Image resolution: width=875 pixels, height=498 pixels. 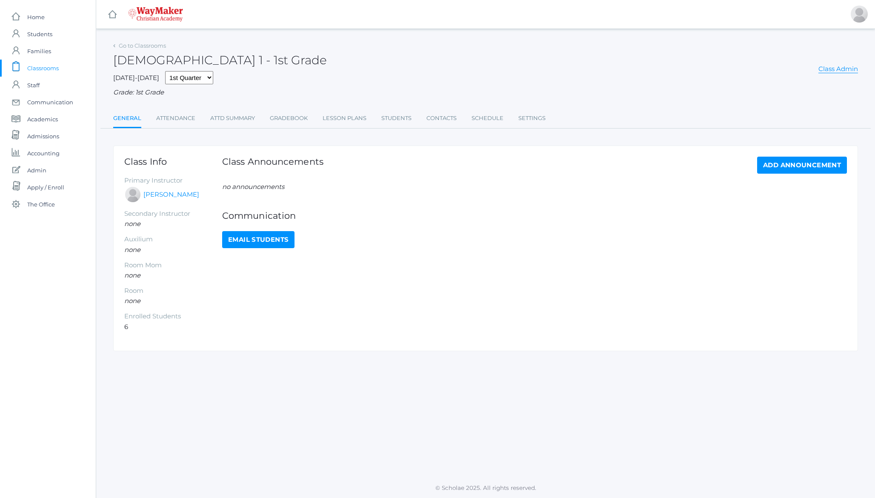 I want to click on span: Home, so click(x=36, y=17).